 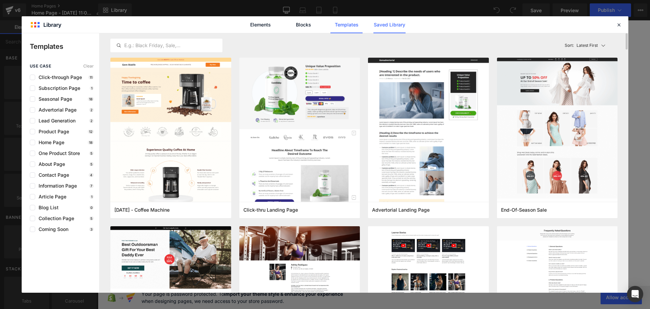 I want to click on p: 7, so click(x=91, y=186).